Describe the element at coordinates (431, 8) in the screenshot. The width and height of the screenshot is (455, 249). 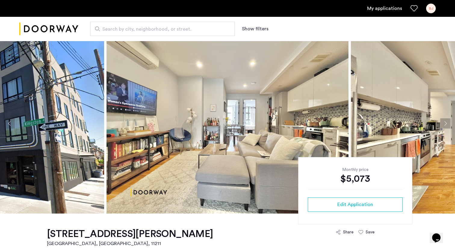
I see `div: SJ` at that location.